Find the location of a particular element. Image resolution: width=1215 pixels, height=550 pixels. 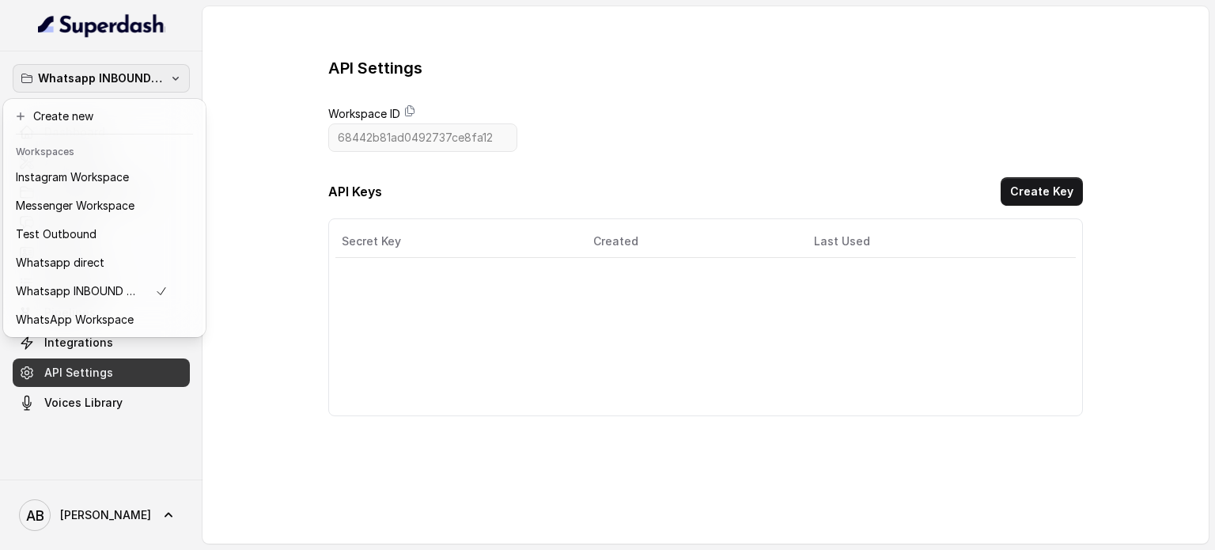

button: Whatsapp INBOUND Workspace is located at coordinates (101, 78).